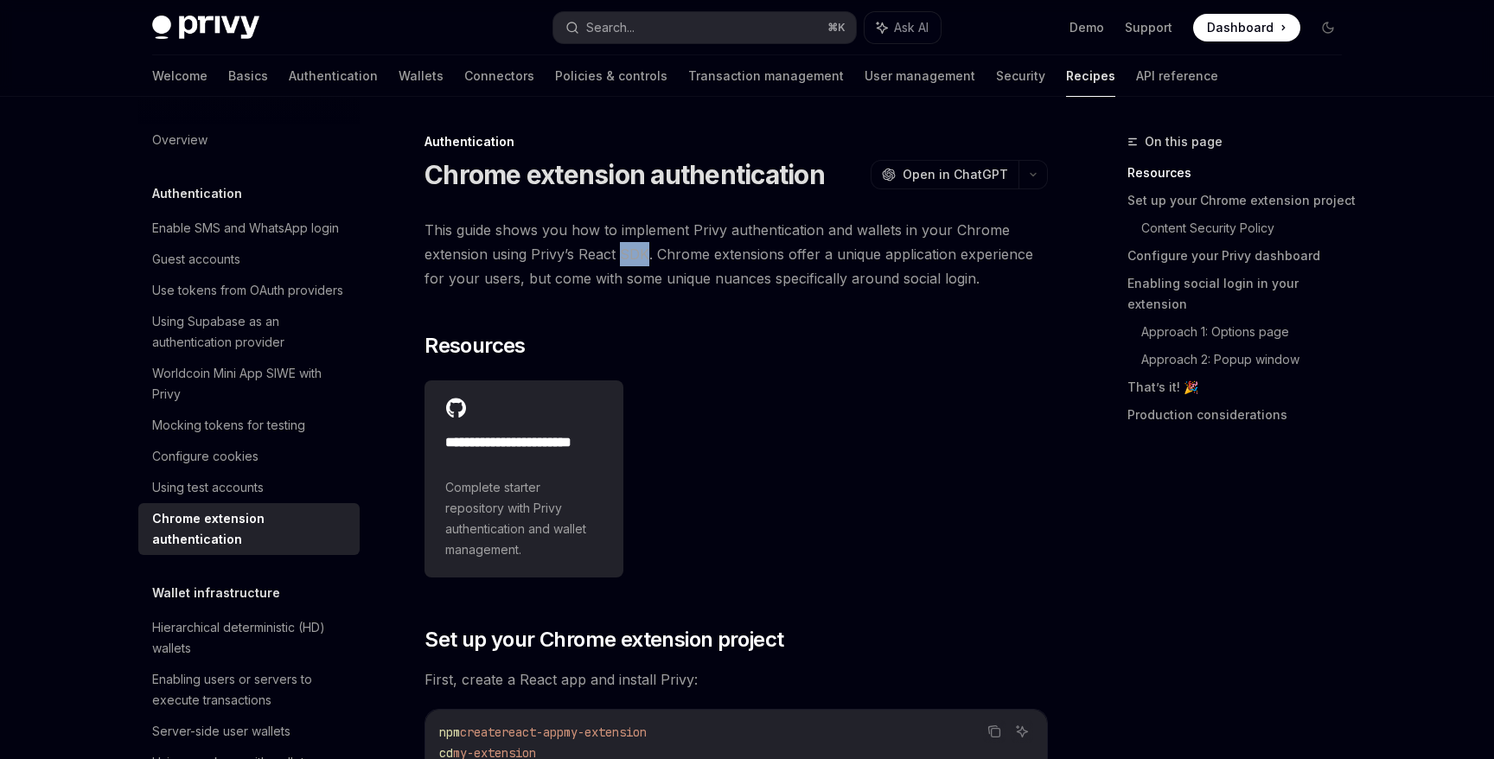 Image resolution: width=1494 pixels, height=759 pixels. What do you see at coordinates (1177, 76) in the screenshot?
I see `a: API reference` at bounding box center [1177, 76].